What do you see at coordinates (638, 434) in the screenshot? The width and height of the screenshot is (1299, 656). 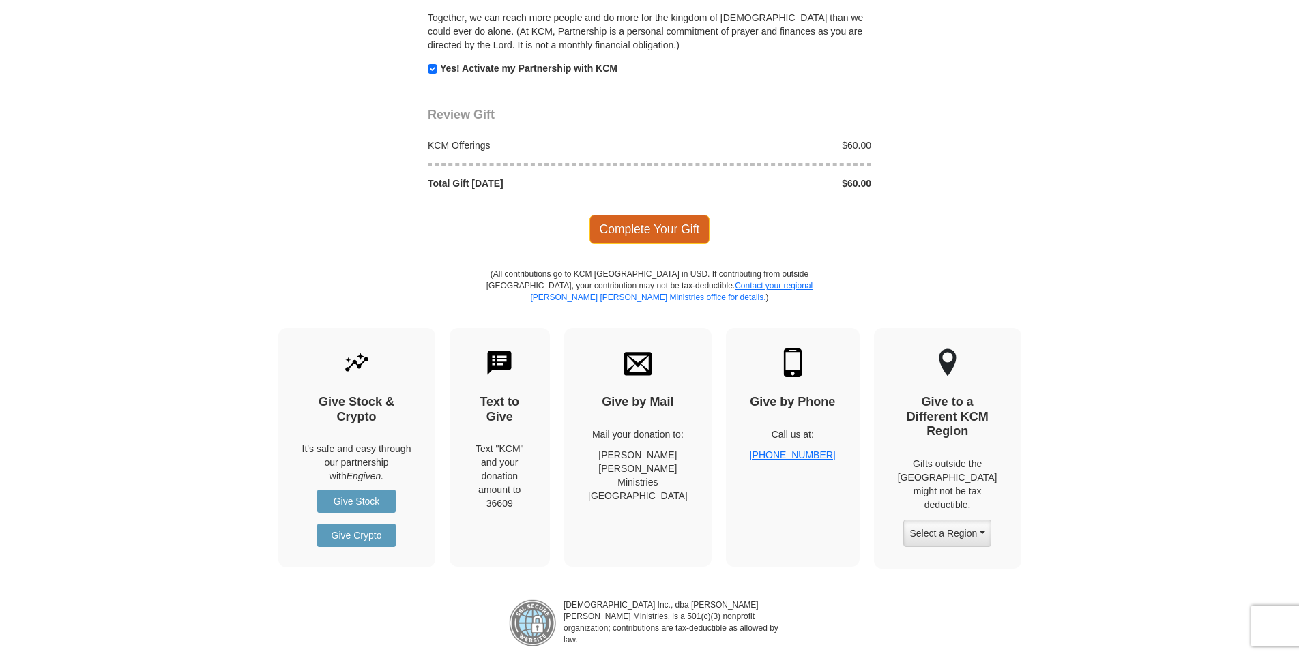 I see `p: Mail your donation to:` at bounding box center [638, 434].